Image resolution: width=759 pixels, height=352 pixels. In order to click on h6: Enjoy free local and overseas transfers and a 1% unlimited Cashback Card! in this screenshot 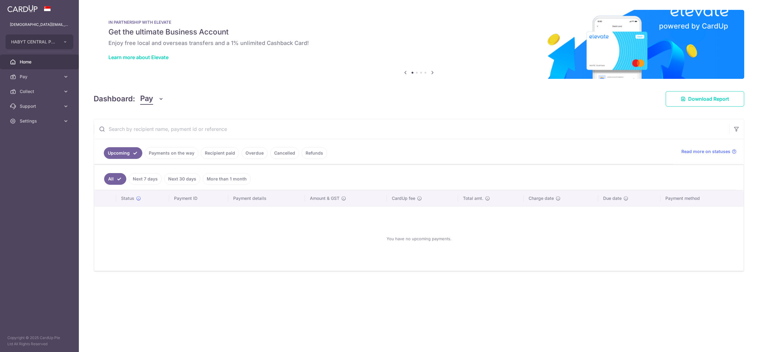, I will do `click(419, 43)`.